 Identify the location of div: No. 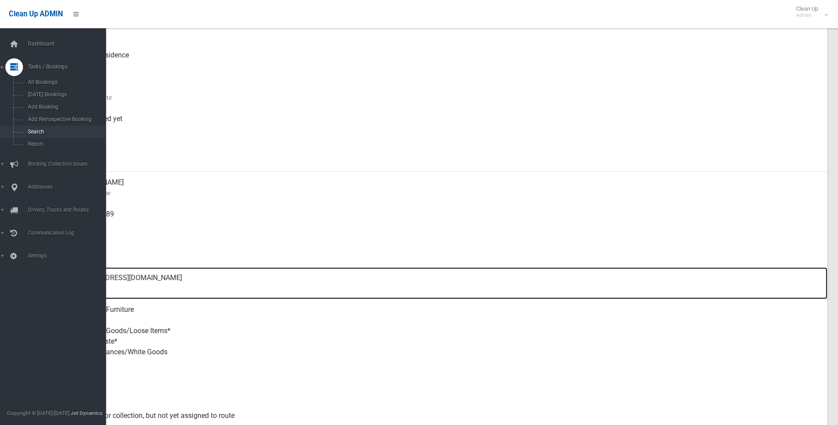
(445, 389).